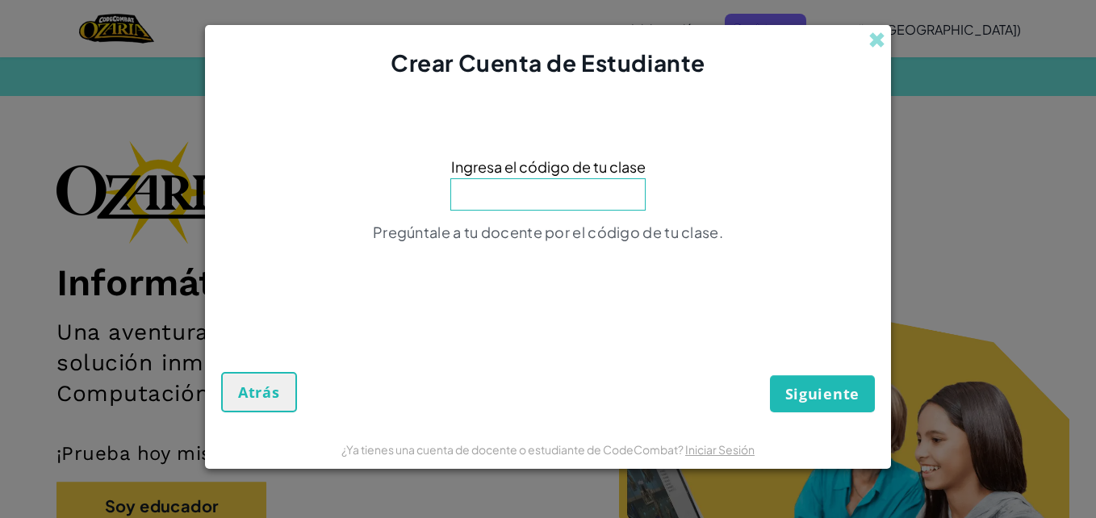 This screenshot has width=1096, height=518. I want to click on span: Pregúntale a tu docente por el código de tu clase., so click(548, 232).